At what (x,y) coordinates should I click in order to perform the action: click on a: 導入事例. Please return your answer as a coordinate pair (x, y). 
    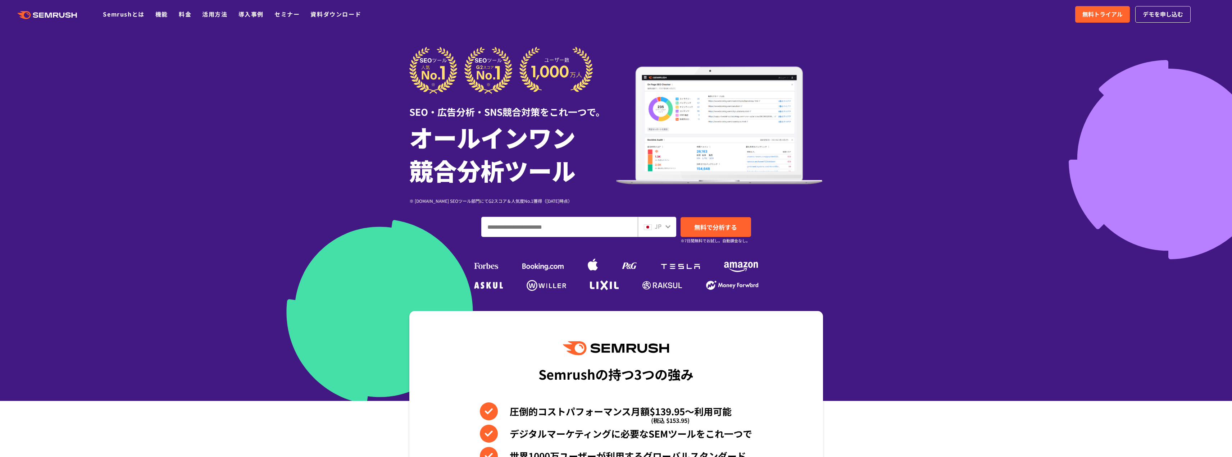
    Looking at the image, I should click on (251, 14).